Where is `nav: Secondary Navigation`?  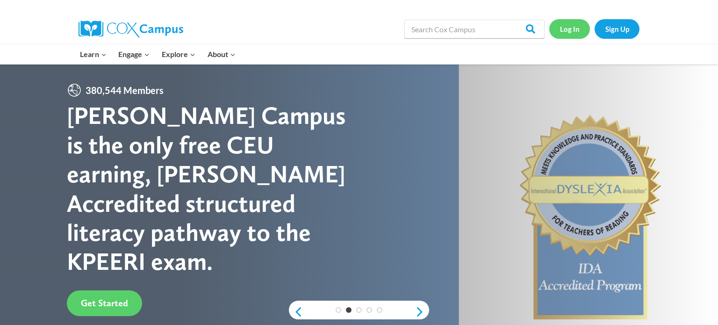
nav: Secondary Navigation is located at coordinates (594, 29).